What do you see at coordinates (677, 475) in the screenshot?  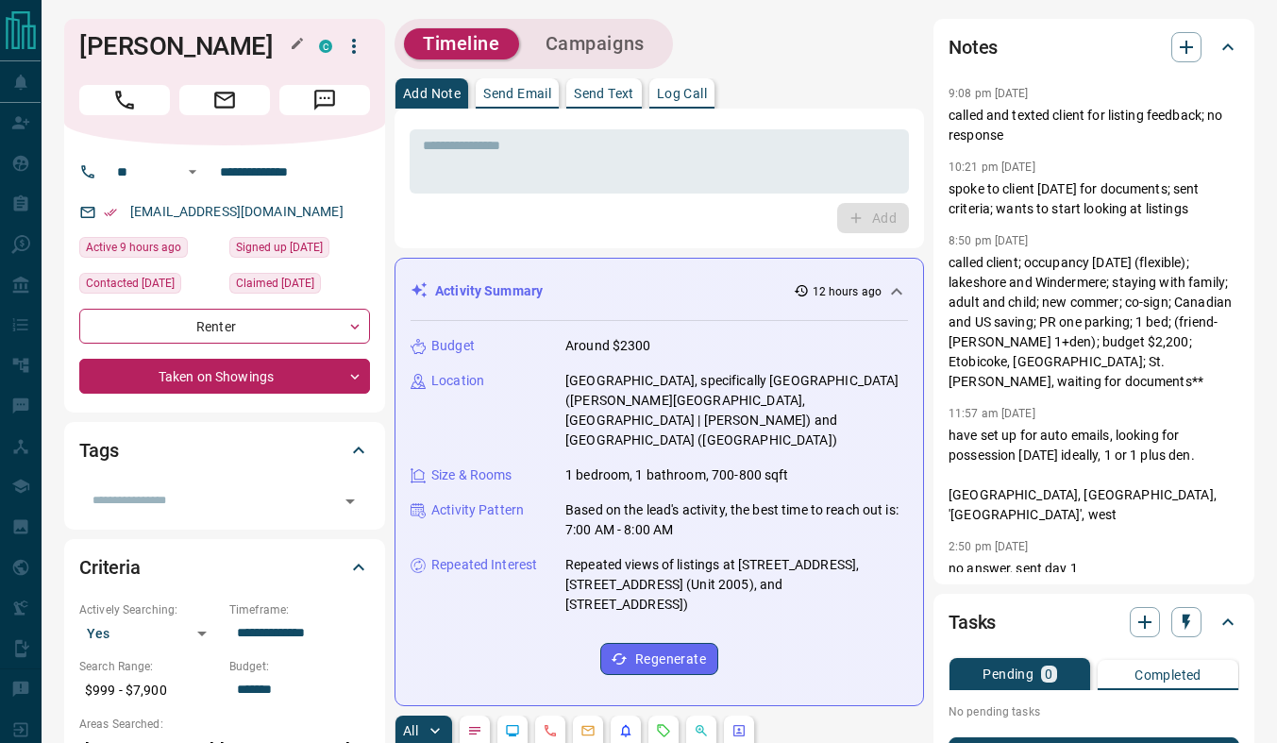 I see `p: 1 bedroom, 1 bathroom, 700-800 sqft` at bounding box center [677, 475].